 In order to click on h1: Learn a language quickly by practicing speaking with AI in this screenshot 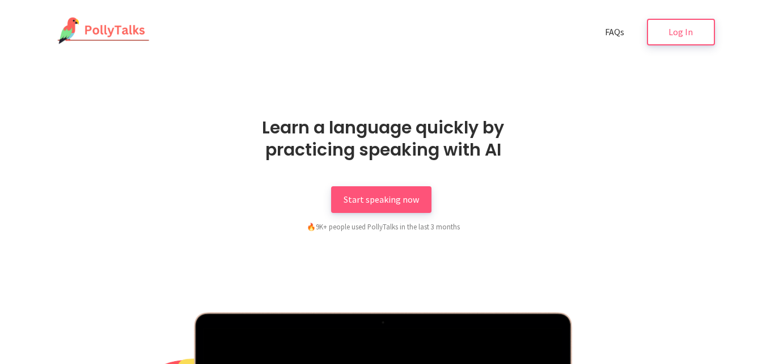, I will do `click(383, 138)`.